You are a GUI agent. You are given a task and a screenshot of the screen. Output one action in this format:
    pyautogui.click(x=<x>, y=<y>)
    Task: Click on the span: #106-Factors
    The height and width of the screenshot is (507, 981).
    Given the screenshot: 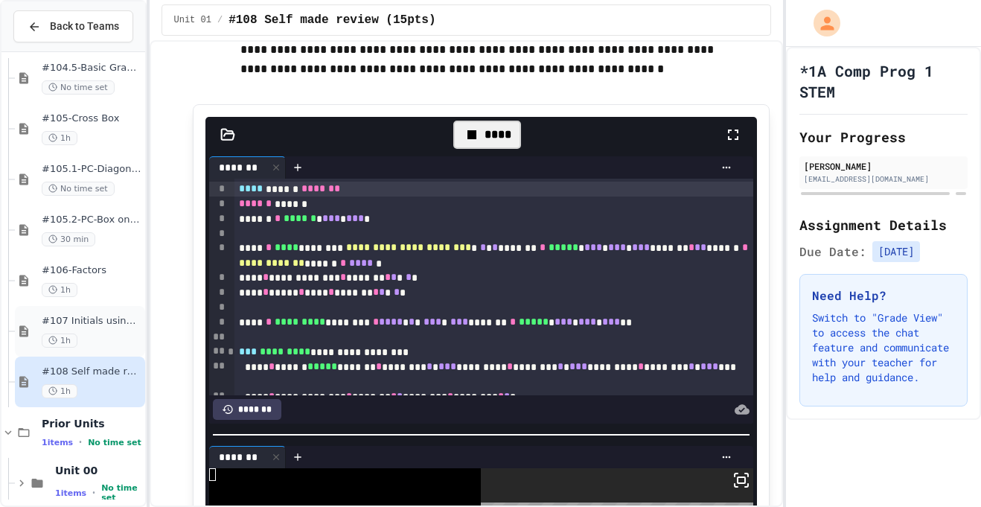 What is the action you would take?
    pyautogui.click(x=92, y=270)
    